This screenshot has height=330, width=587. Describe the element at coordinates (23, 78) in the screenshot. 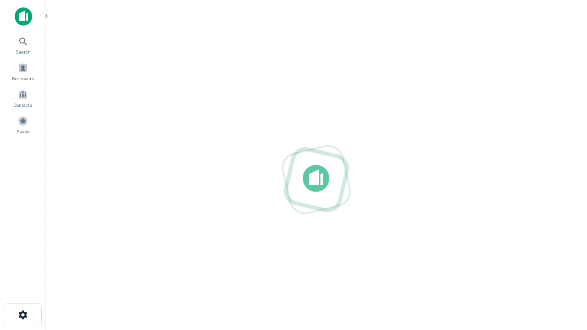

I see `span: Borrowers` at that location.